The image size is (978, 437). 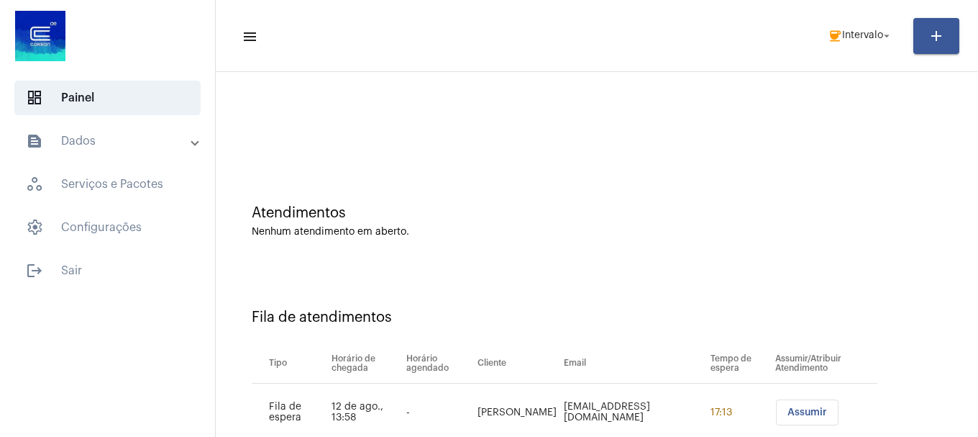 I want to click on th: Horário agendado, so click(x=438, y=363).